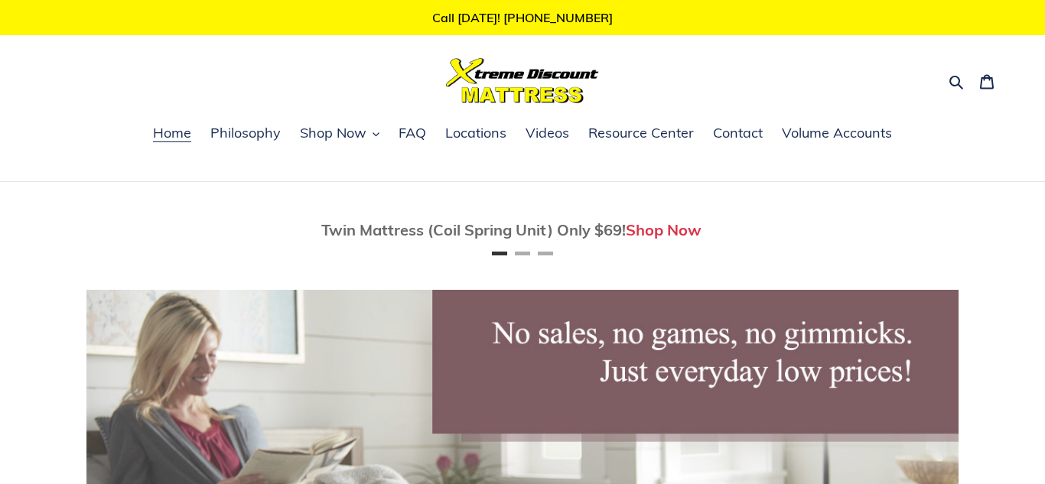  What do you see at coordinates (547, 134) in the screenshot?
I see `a: Videos` at bounding box center [547, 134].